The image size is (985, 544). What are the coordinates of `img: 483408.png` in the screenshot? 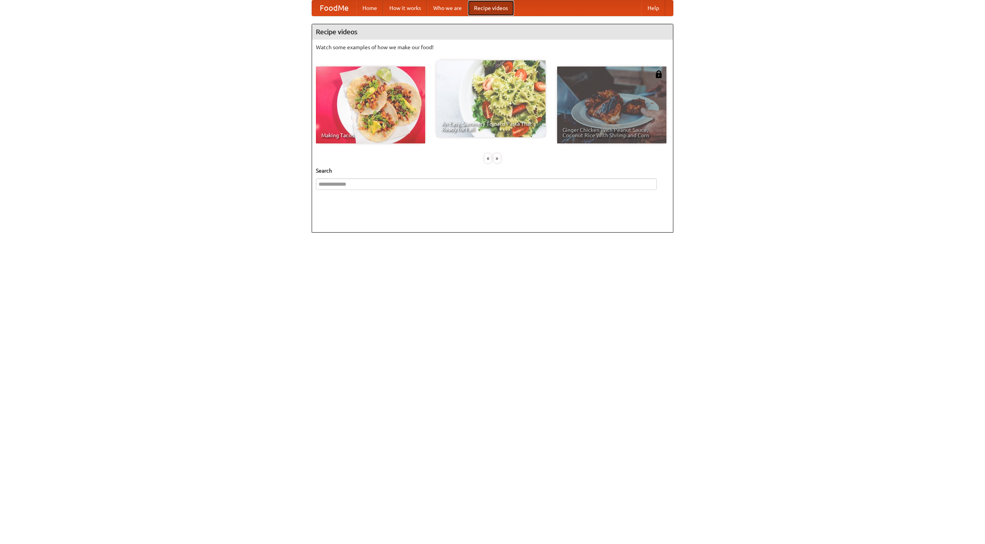 It's located at (659, 74).